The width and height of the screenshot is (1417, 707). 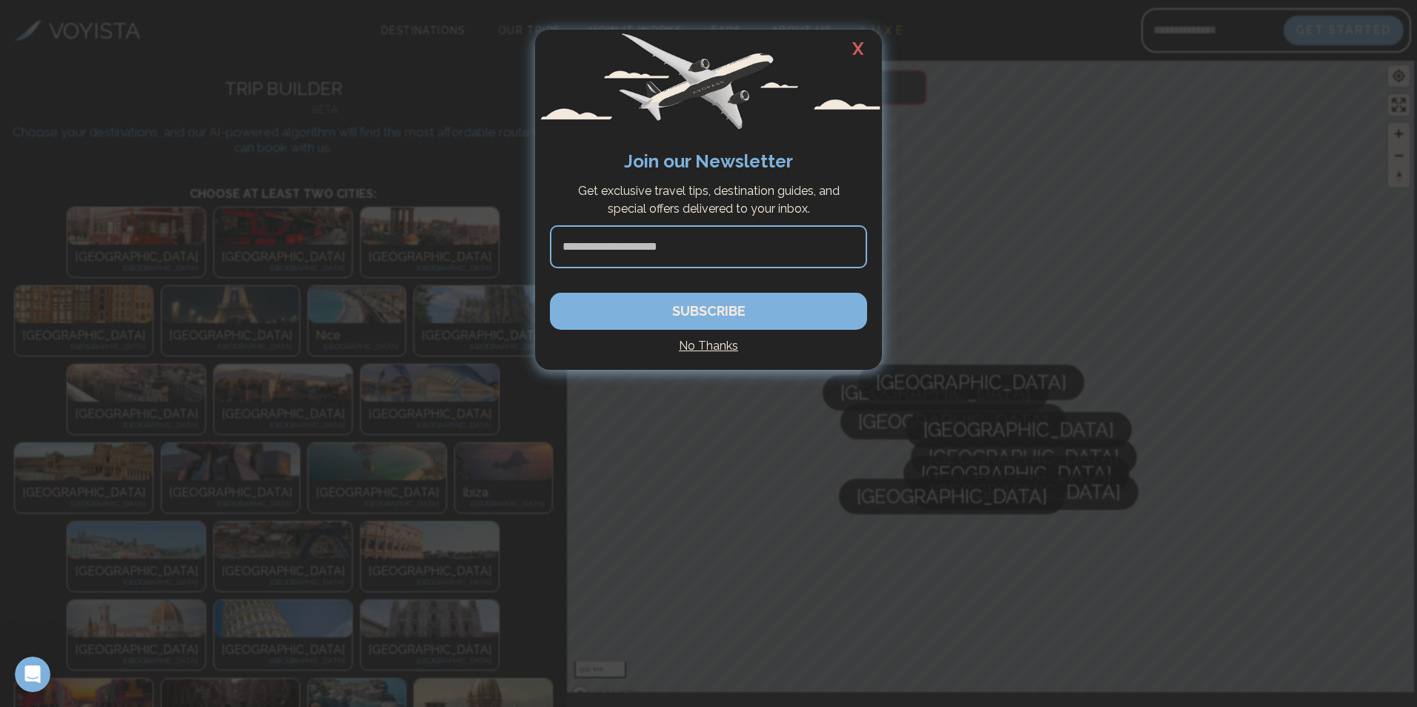 What do you see at coordinates (708, 200) in the screenshot?
I see `p: Get exclusive travel tips, destination guides, and special offers delivered to your inbox.` at bounding box center [708, 200].